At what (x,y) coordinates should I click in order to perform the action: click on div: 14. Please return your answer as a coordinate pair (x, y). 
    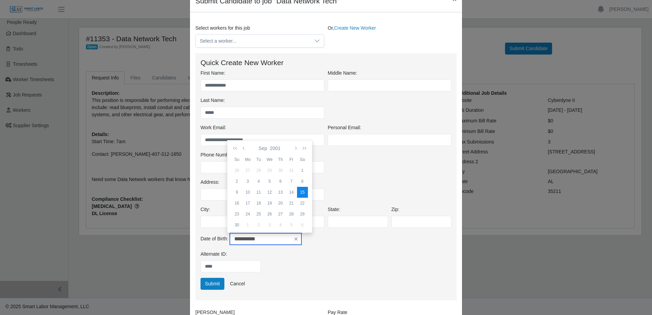
    Looking at the image, I should click on (292, 192).